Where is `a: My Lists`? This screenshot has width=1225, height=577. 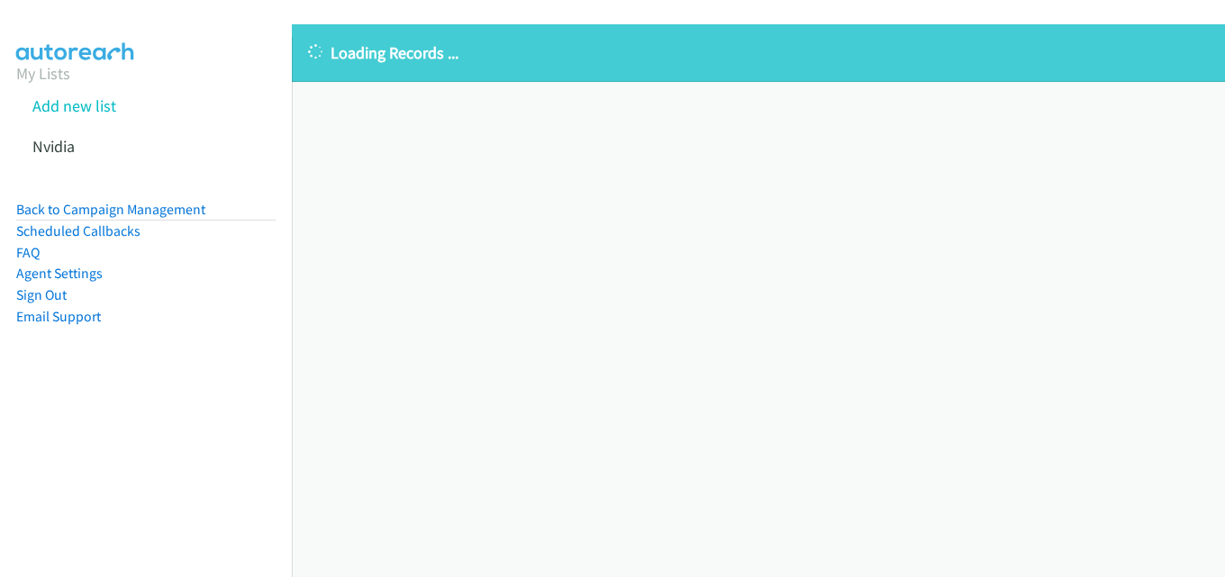 a: My Lists is located at coordinates (43, 73).